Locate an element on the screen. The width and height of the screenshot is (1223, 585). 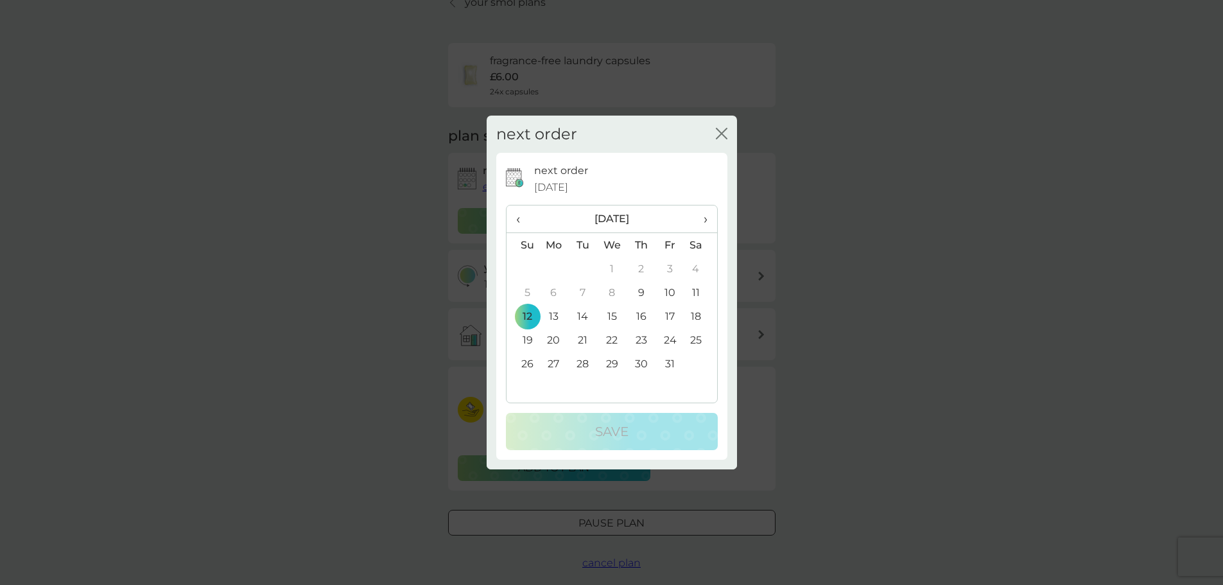
p: next order is located at coordinates (561, 171).